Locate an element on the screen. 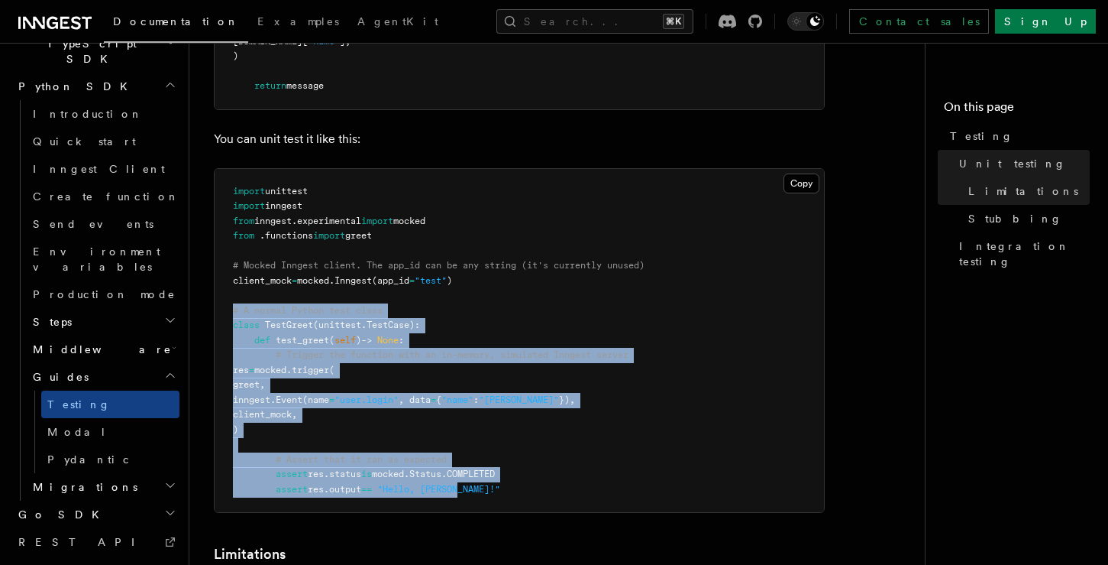 This screenshot has height=565, width=1108. span: TypeScript SDK is located at coordinates (89, 51).